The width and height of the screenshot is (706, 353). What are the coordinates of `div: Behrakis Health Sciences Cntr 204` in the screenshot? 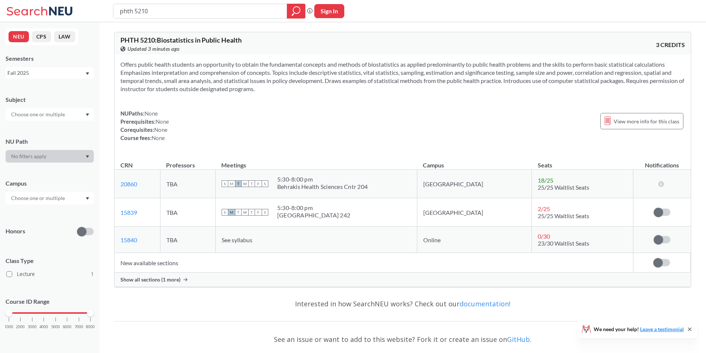 It's located at (322, 187).